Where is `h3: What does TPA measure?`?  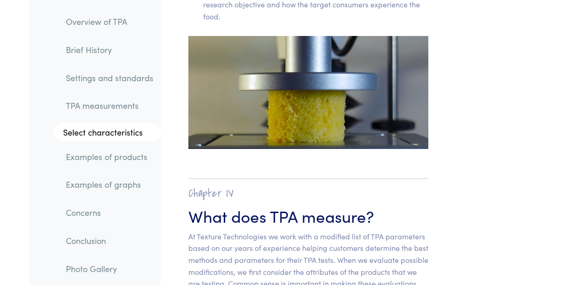 h3: What does TPA measure? is located at coordinates (308, 215).